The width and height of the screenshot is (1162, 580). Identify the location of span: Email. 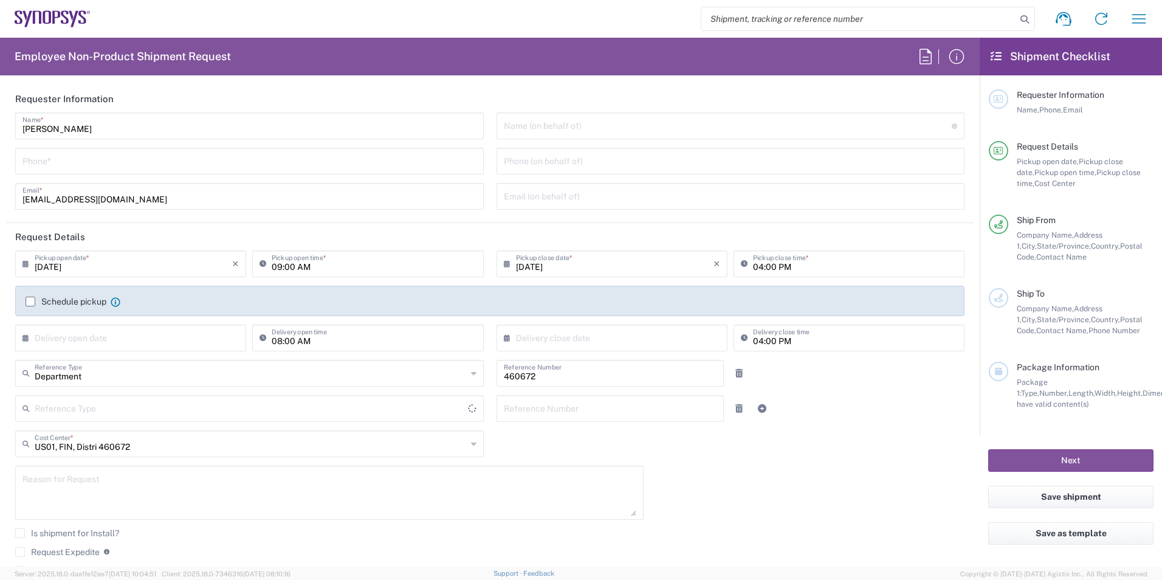
(1072, 109).